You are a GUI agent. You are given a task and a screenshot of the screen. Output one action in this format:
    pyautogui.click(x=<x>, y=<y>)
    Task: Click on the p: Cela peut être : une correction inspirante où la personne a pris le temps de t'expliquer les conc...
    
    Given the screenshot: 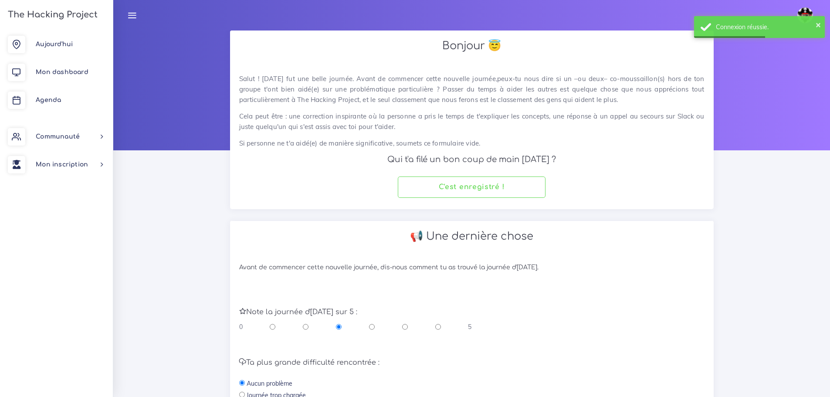 What is the action you would take?
    pyautogui.click(x=472, y=122)
    